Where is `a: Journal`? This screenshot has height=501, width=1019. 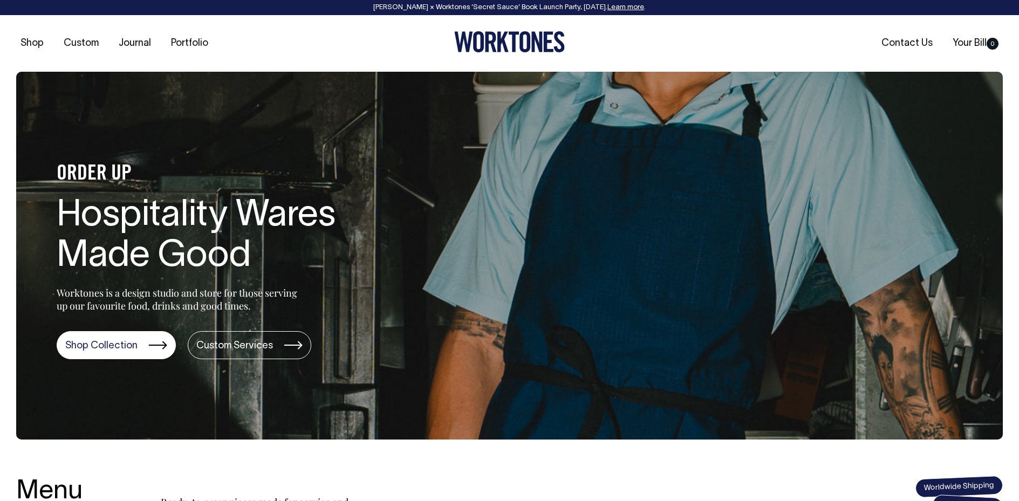
a: Journal is located at coordinates (135, 43).